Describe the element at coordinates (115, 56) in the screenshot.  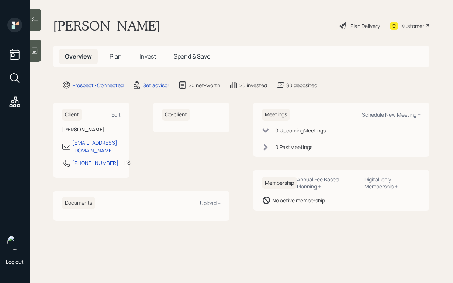
I see `span: Plan` at that location.